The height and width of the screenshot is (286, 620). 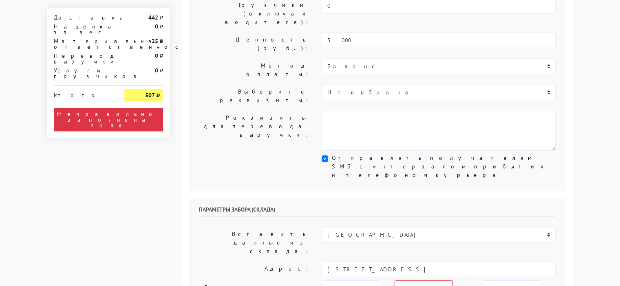 What do you see at coordinates (254, 44) in the screenshot?
I see `label: Ценность (руб.):` at bounding box center [254, 44].